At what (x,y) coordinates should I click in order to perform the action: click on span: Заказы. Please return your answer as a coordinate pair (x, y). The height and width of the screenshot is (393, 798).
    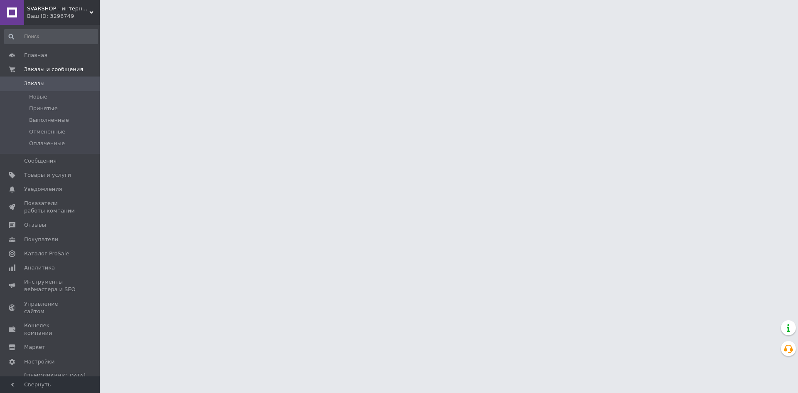
    Looking at the image, I should click on (34, 84).